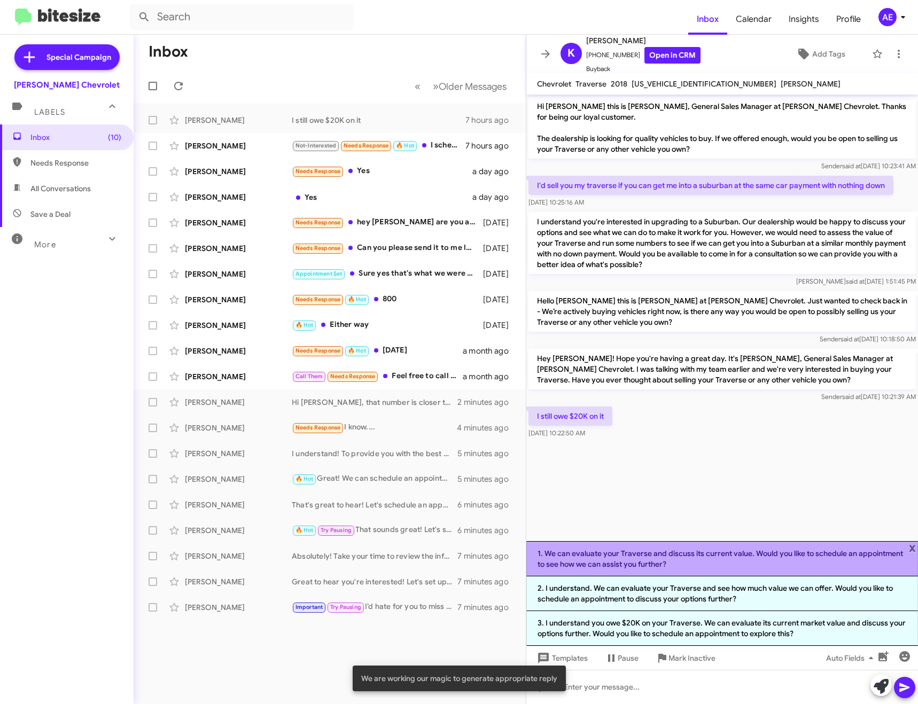  I want to click on div: AE, so click(888, 17).